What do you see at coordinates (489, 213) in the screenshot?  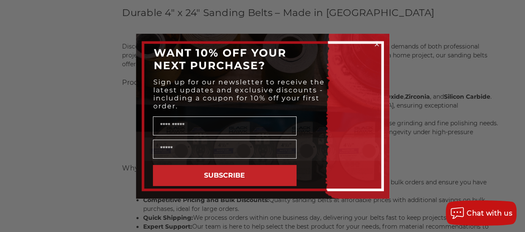 I see `span: Chat with us` at bounding box center [489, 213].